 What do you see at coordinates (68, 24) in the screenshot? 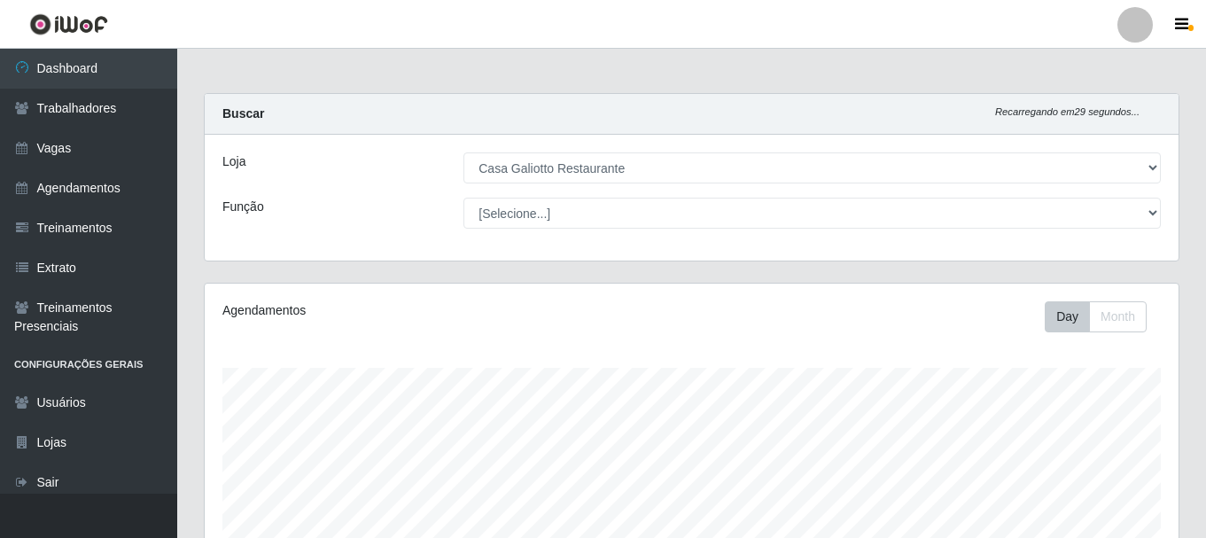
I see `img: CoreUI Logo` at bounding box center [68, 24].